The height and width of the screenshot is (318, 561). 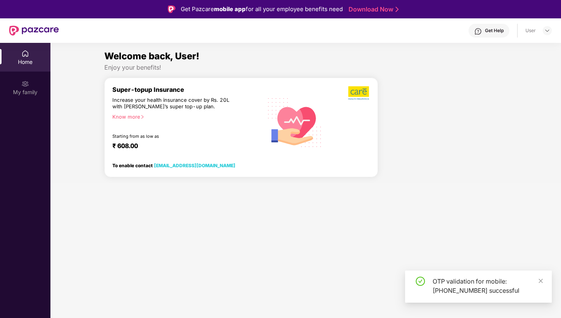 What do you see at coordinates (152, 56) in the screenshot?
I see `span: Welcome back, User!` at bounding box center [152, 56].